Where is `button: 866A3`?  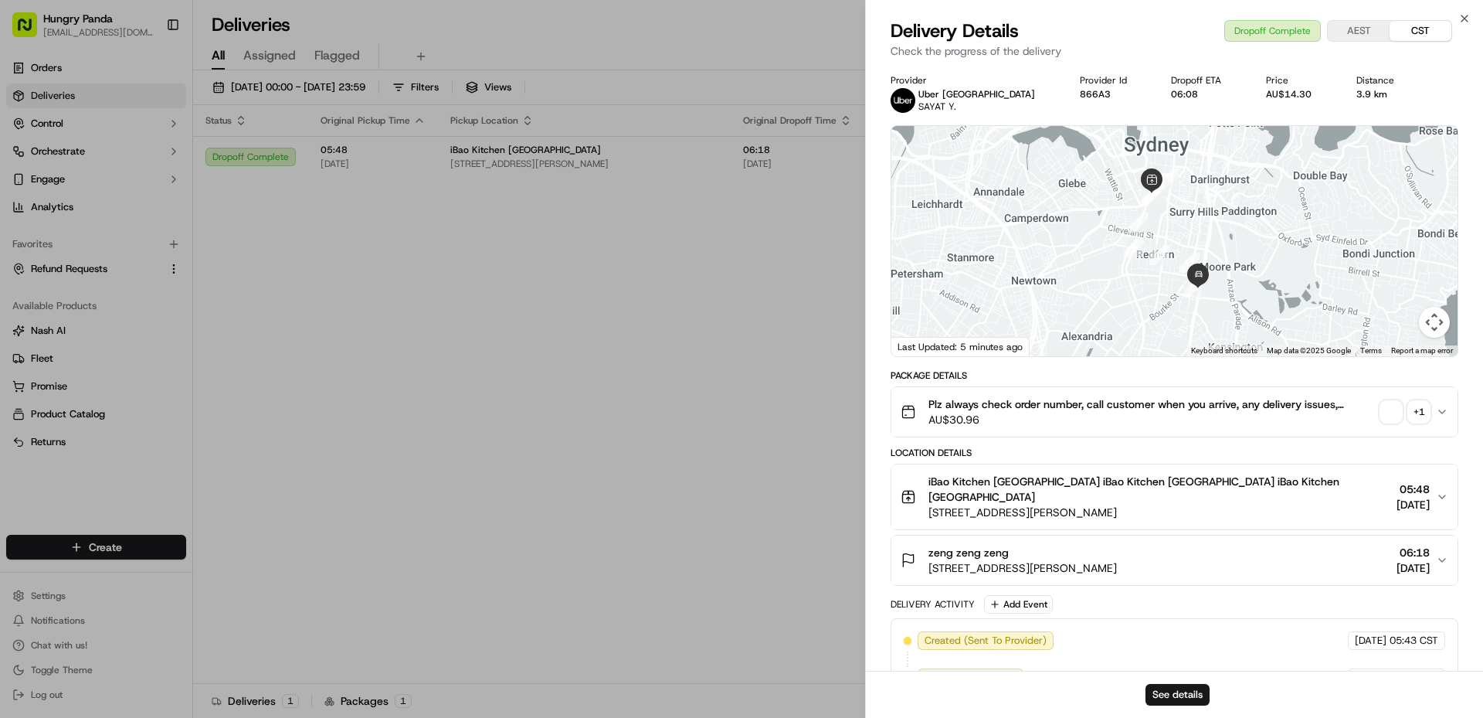
button: 866A3 is located at coordinates (1095, 94).